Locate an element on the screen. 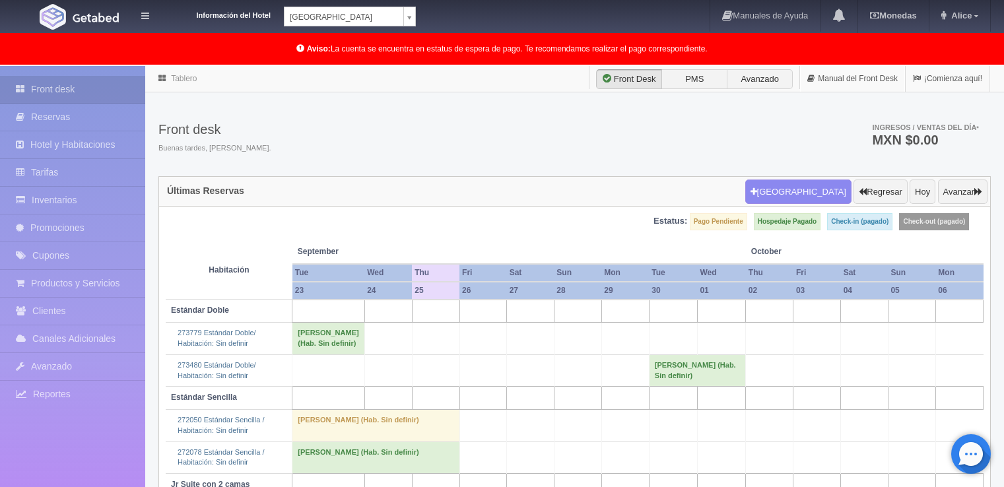 This screenshot has width=1004, height=487. h3: MXN $0.00 is located at coordinates (926, 140).